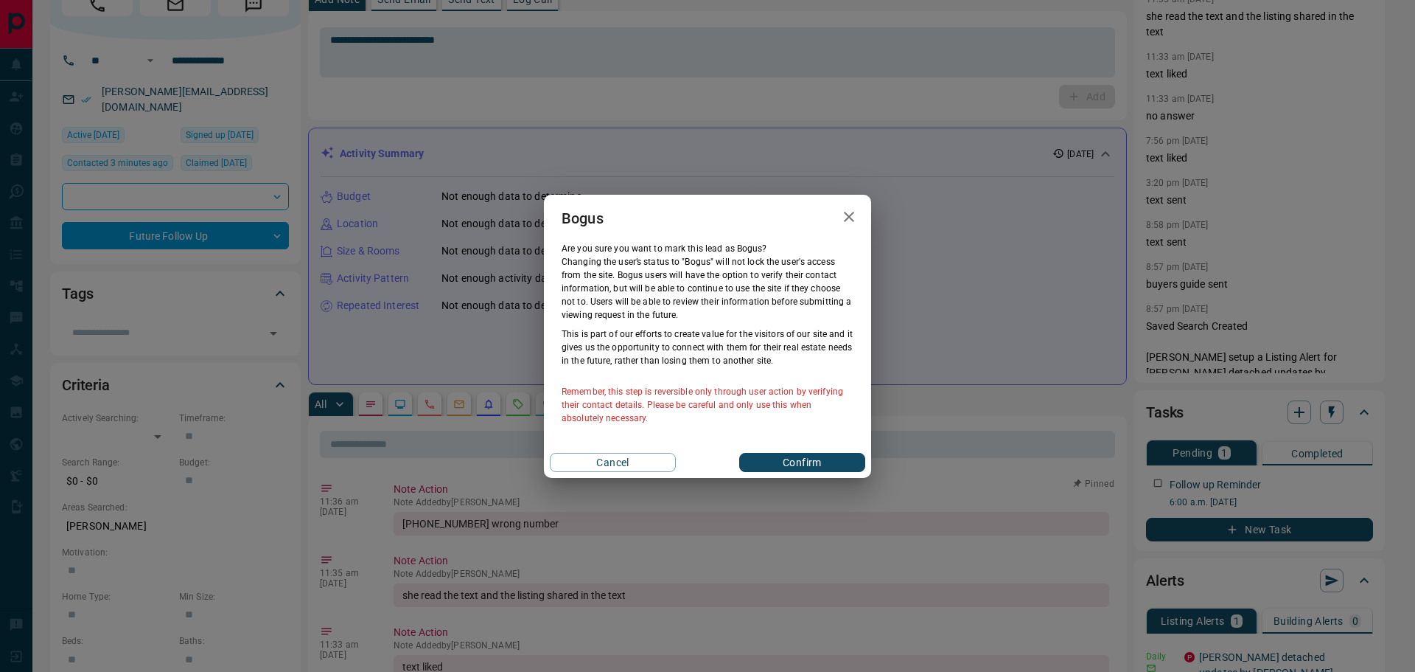  What do you see at coordinates (708, 248) in the screenshot?
I see `p: Are you sure you want to mark this lead as Bogus ?` at bounding box center [708, 248].